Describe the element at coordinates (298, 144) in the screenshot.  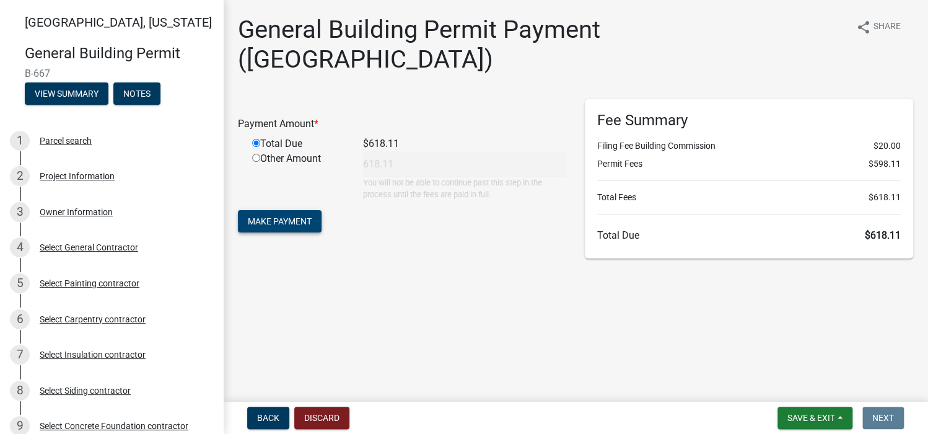
I see `div: Total Due` at that location.